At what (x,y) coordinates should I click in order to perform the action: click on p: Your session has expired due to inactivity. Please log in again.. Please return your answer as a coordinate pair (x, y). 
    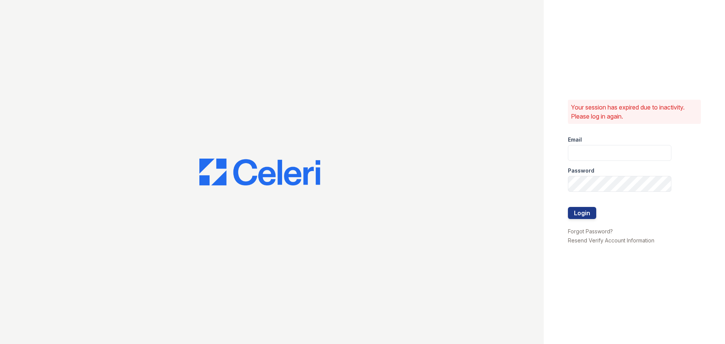
    Looking at the image, I should click on (634, 112).